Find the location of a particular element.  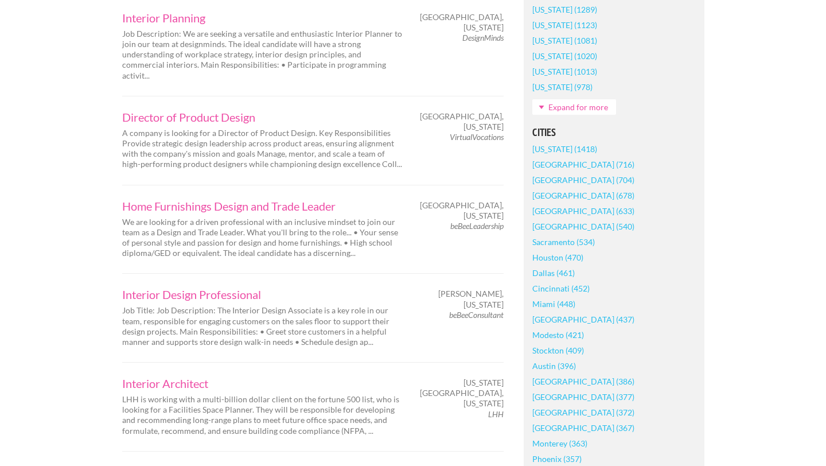

a: Sacramento (534) is located at coordinates (564, 242).